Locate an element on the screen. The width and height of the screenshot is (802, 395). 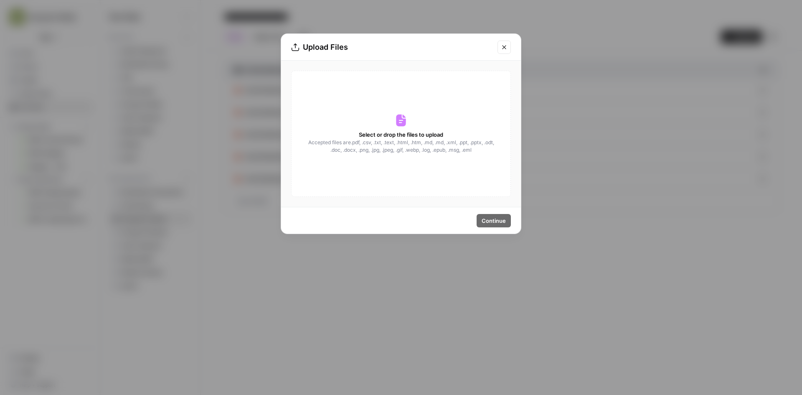
span: Select or drop the files to upload is located at coordinates (401, 134).